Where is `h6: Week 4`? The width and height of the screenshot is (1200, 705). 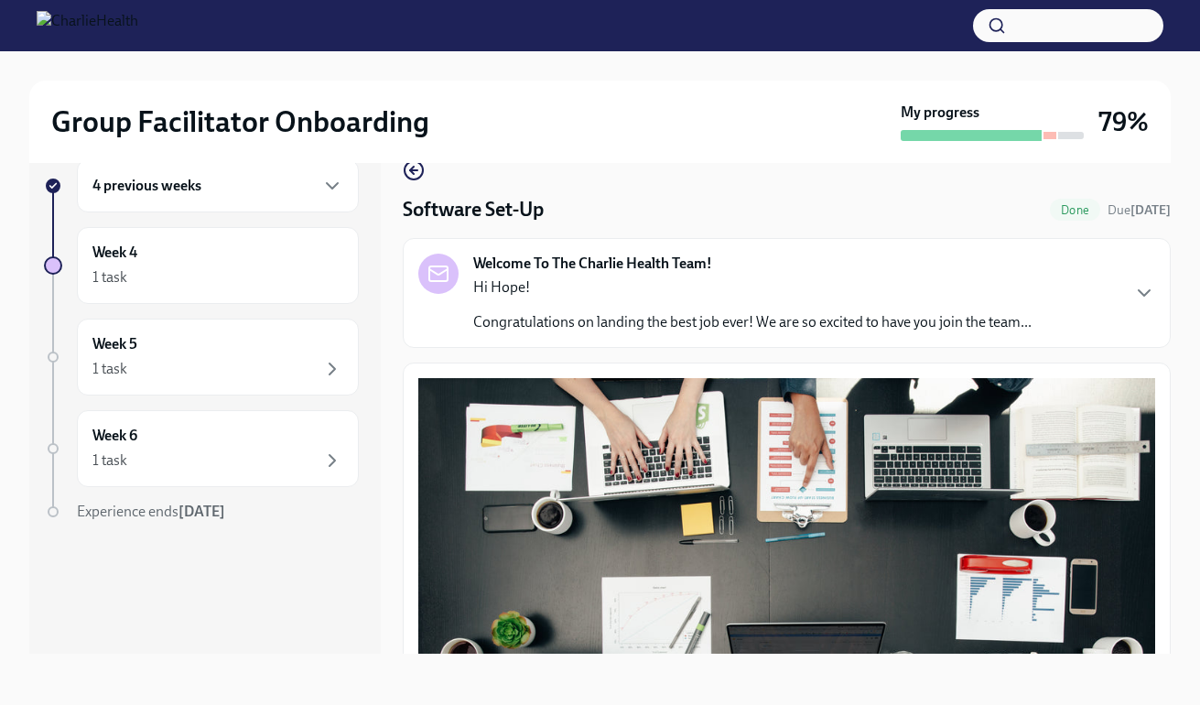 h6: Week 4 is located at coordinates (114, 253).